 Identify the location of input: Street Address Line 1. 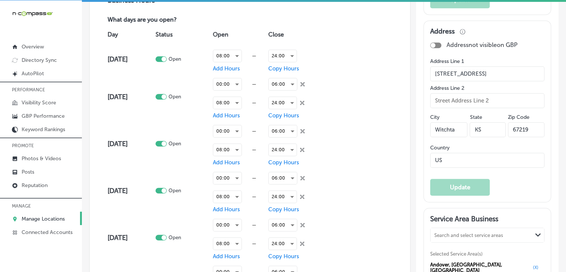
(488, 74).